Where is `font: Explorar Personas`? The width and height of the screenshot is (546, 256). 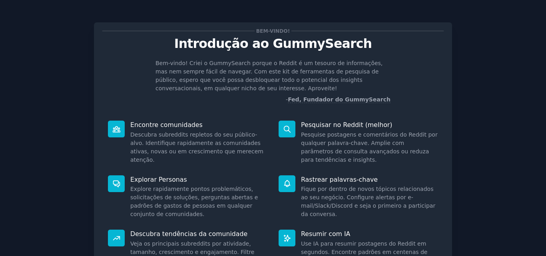
font: Explorar Personas is located at coordinates (159, 180).